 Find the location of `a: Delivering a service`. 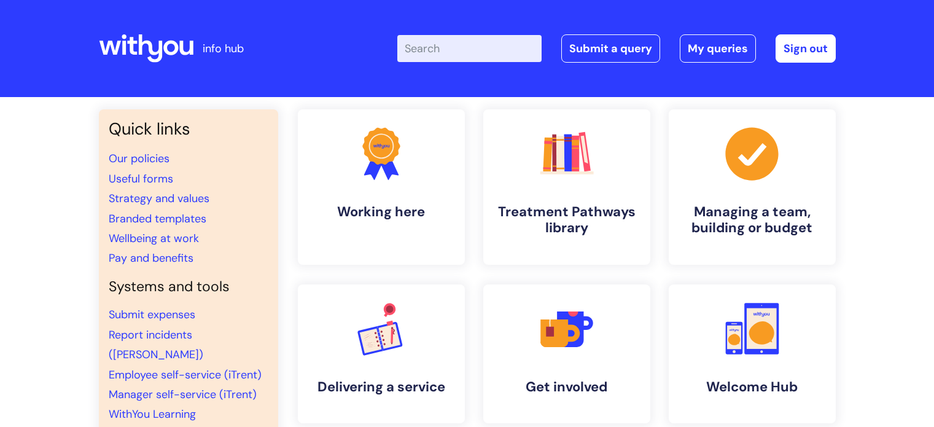

a: Delivering a service is located at coordinates (381, 354).